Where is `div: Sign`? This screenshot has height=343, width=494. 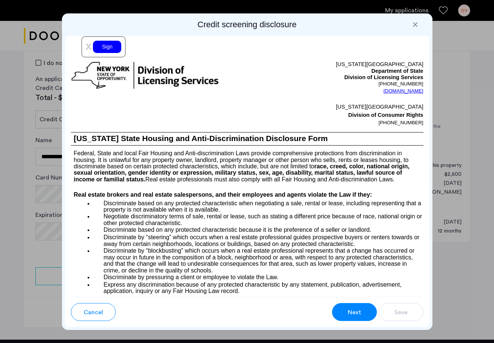 div: Sign is located at coordinates (107, 47).